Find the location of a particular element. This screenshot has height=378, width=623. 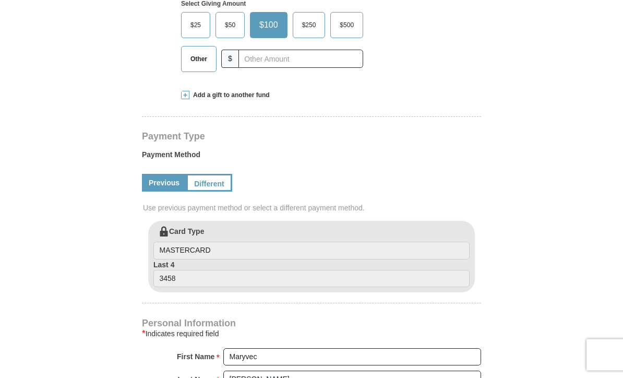

span: $50 is located at coordinates (230, 26).